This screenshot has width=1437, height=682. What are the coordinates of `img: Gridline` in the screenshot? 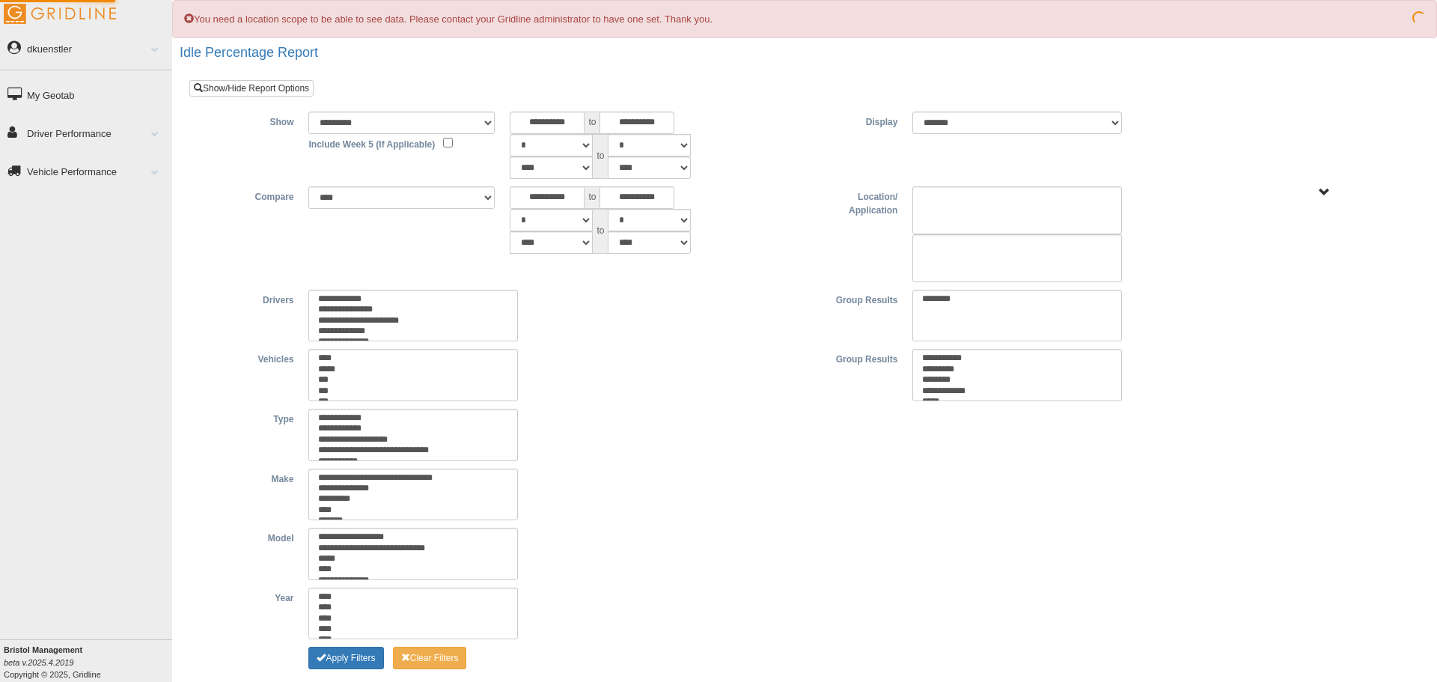 It's located at (60, 13).